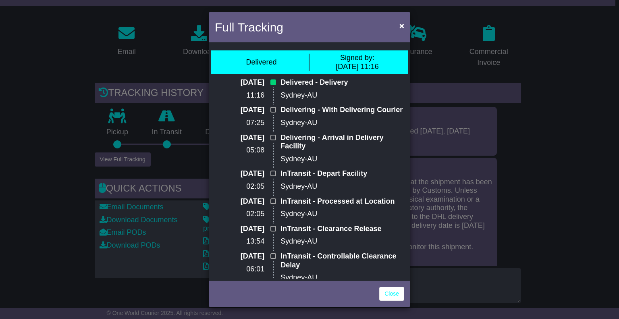 Image resolution: width=619 pixels, height=319 pixels. What do you see at coordinates (391, 293) in the screenshot?
I see `a: Close` at bounding box center [391, 293].